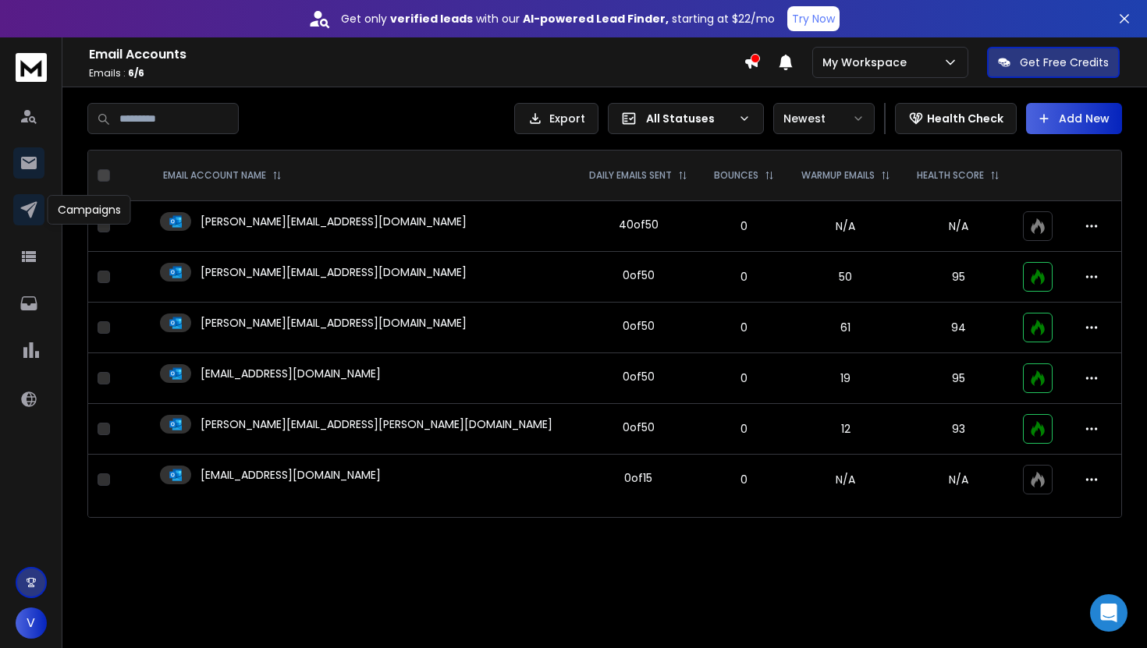  What do you see at coordinates (689, 119) in the screenshot?
I see `p: All Statuses` at bounding box center [689, 119].